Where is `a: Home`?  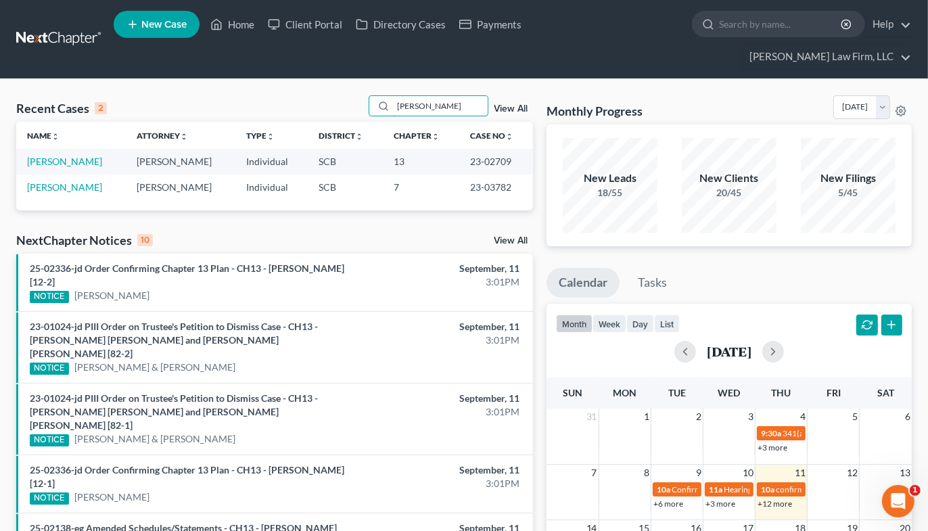 a: Home is located at coordinates (232, 24).